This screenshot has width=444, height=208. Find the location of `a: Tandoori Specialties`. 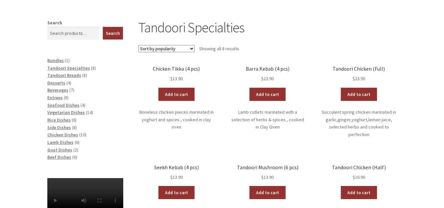

a: Tandoori Specialties is located at coordinates (69, 68).